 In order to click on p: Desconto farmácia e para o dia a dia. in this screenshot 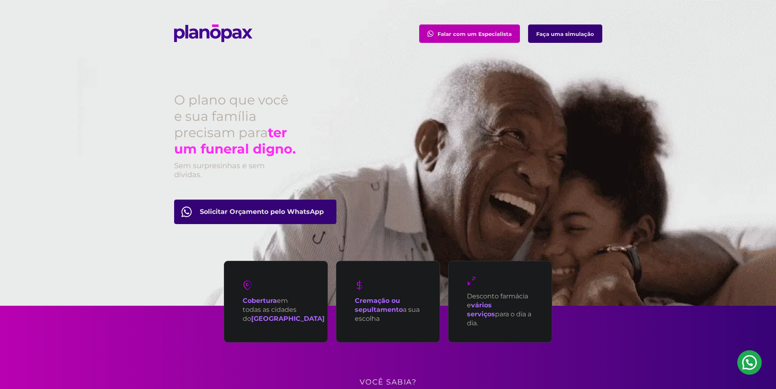, I will do `click(500, 310)`.